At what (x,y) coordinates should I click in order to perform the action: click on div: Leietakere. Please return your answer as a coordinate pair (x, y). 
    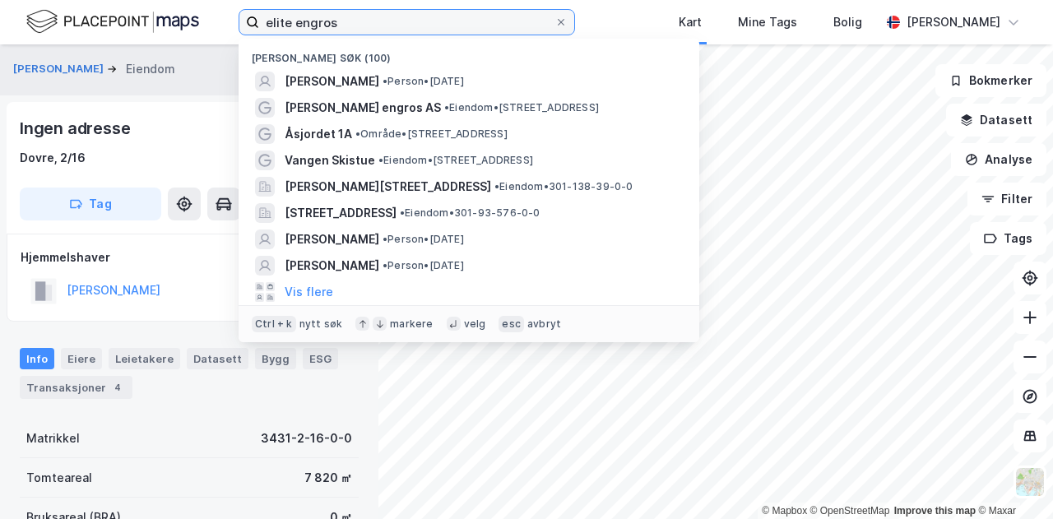
    Looking at the image, I should click on (144, 359).